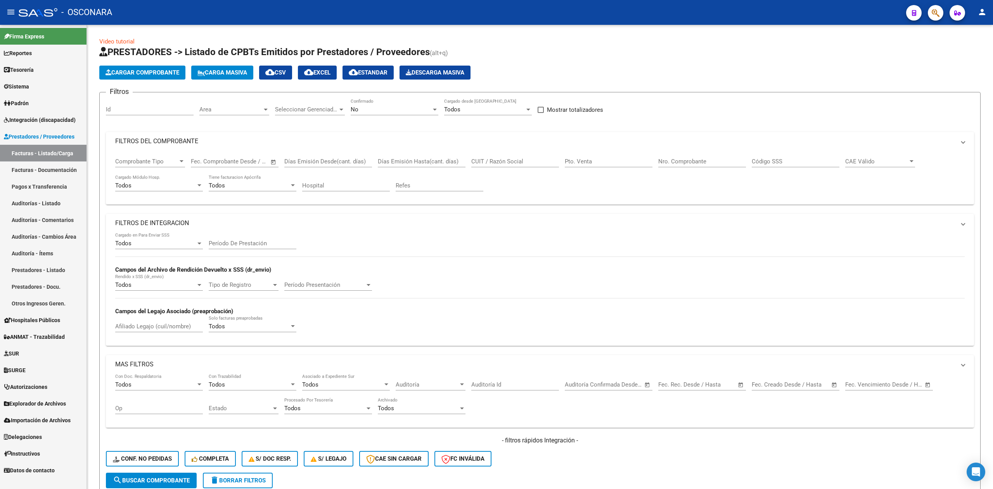  Describe the element at coordinates (16, 87) in the screenshot. I see `span: Sistema` at that location.